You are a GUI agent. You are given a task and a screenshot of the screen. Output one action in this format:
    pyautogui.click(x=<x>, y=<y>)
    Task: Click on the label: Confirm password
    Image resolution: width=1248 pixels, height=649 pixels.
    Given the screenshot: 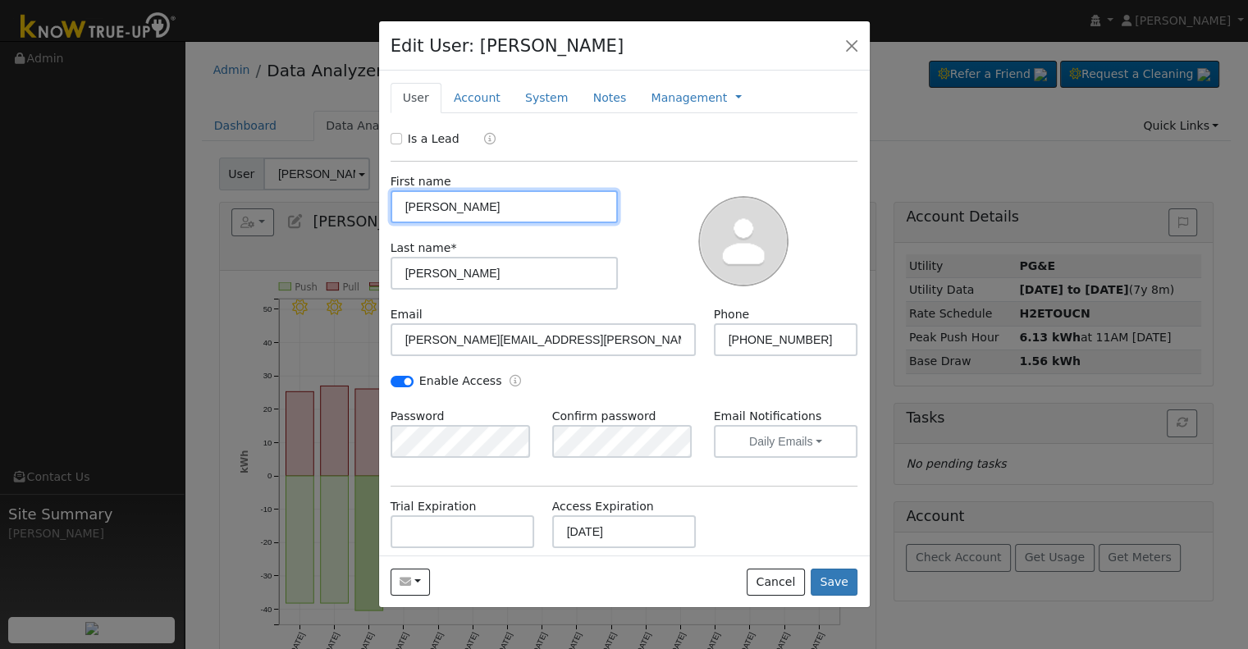 What is the action you would take?
    pyautogui.click(x=604, y=416)
    